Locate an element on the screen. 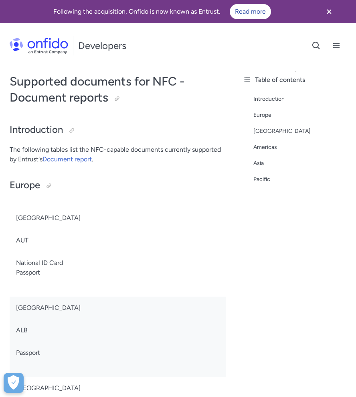 The height and width of the screenshot is (397, 356). div: Cookie Preferences is located at coordinates (14, 383).